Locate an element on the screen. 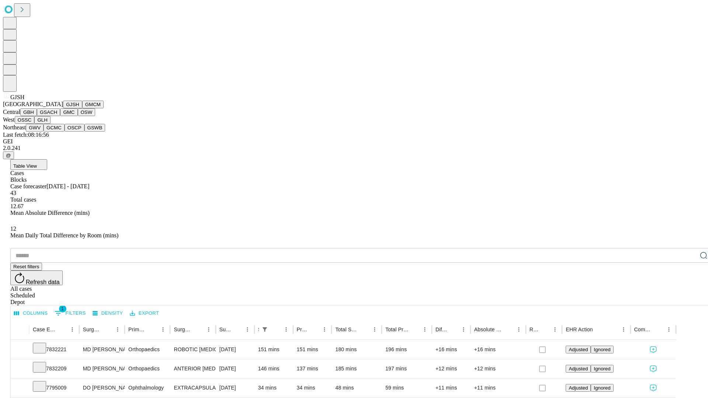  button: GLH is located at coordinates (42, 120).